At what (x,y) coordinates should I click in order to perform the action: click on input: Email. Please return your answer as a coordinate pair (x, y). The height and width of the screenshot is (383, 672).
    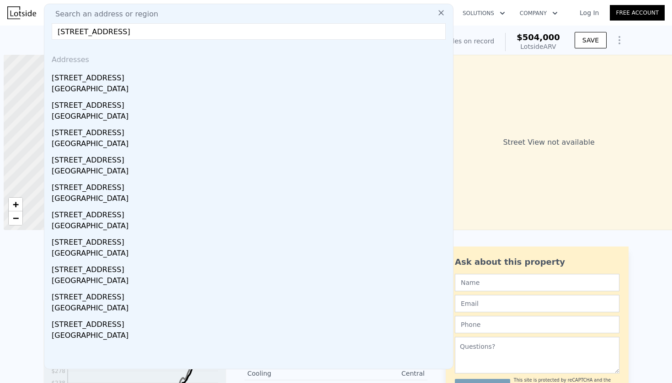
    Looking at the image, I should click on (537, 304).